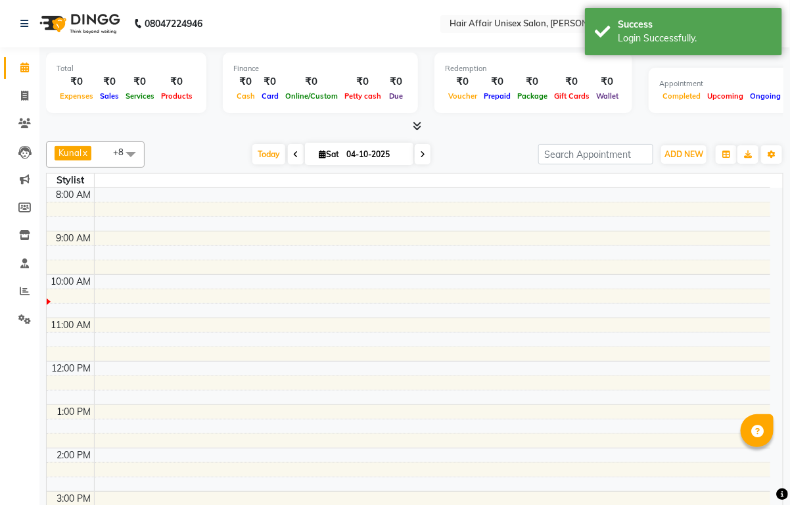 The height and width of the screenshot is (505, 790). Describe the element at coordinates (109, 96) in the screenshot. I see `span: Sales` at that location.